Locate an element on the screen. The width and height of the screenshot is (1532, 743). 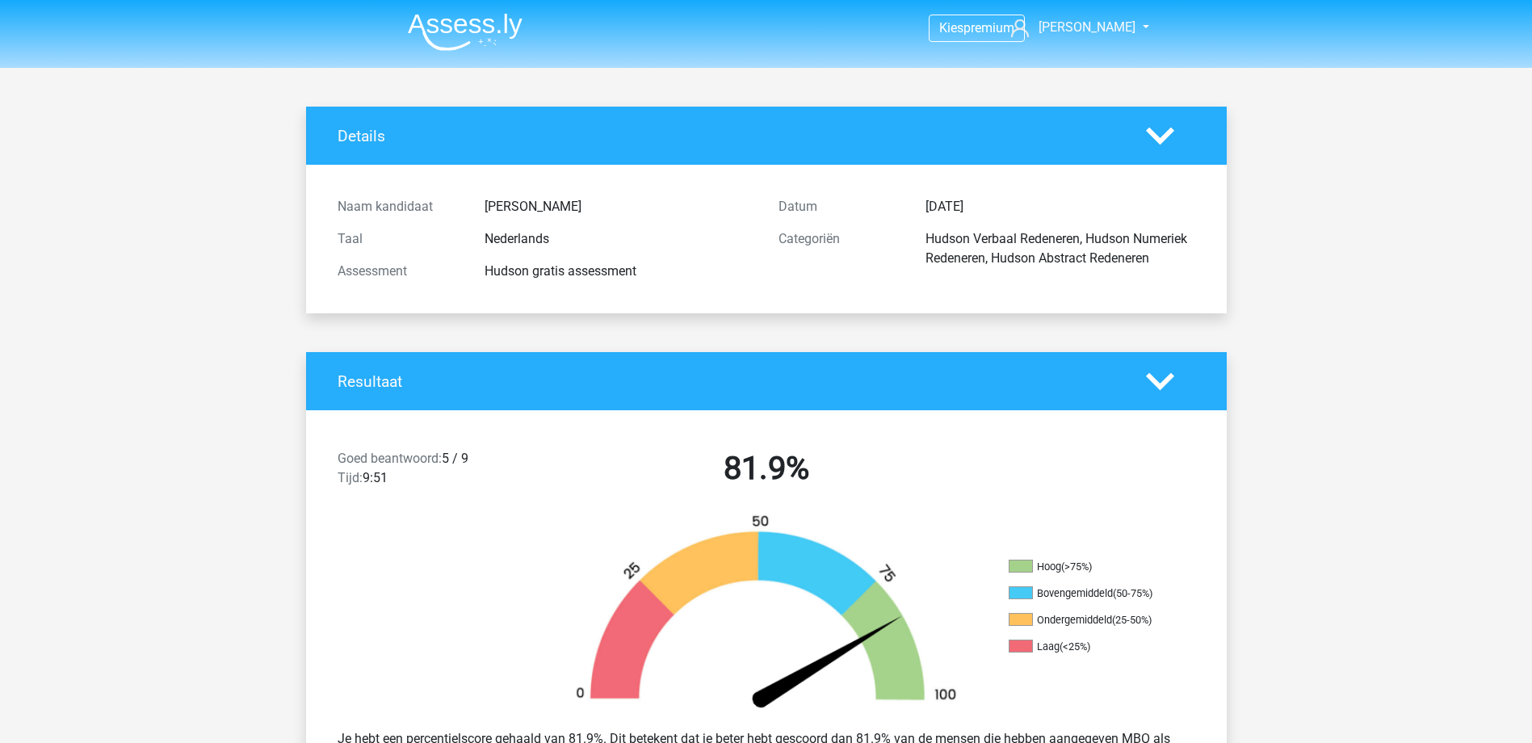
li: Hoog is located at coordinates (1090, 567).